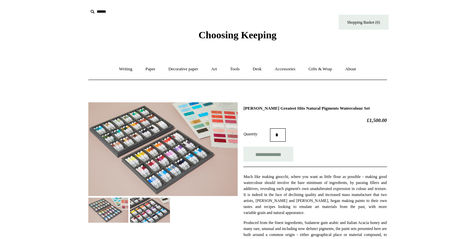 The width and height of the screenshot is (475, 239). Describe the element at coordinates (235, 69) in the screenshot. I see `a: Tools` at that location.